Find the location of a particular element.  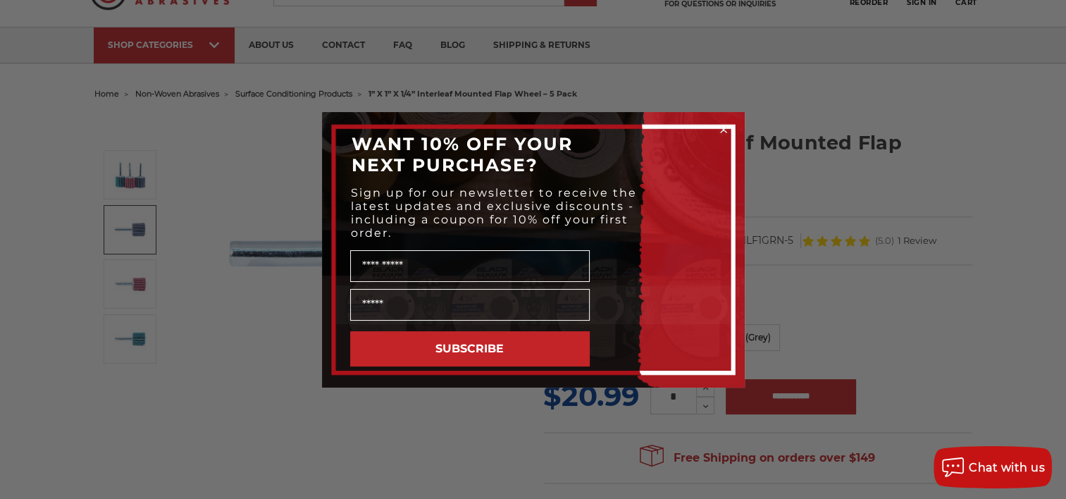

input: Email is located at coordinates (470, 304).